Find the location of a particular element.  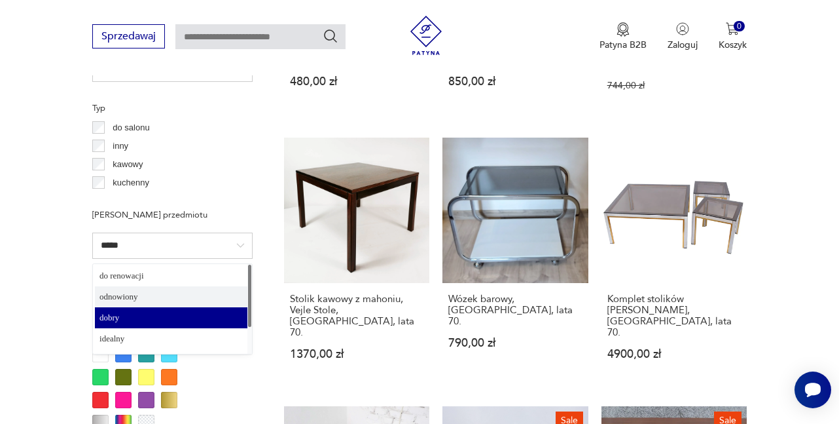

p: kawowy is located at coordinates (128, 164).